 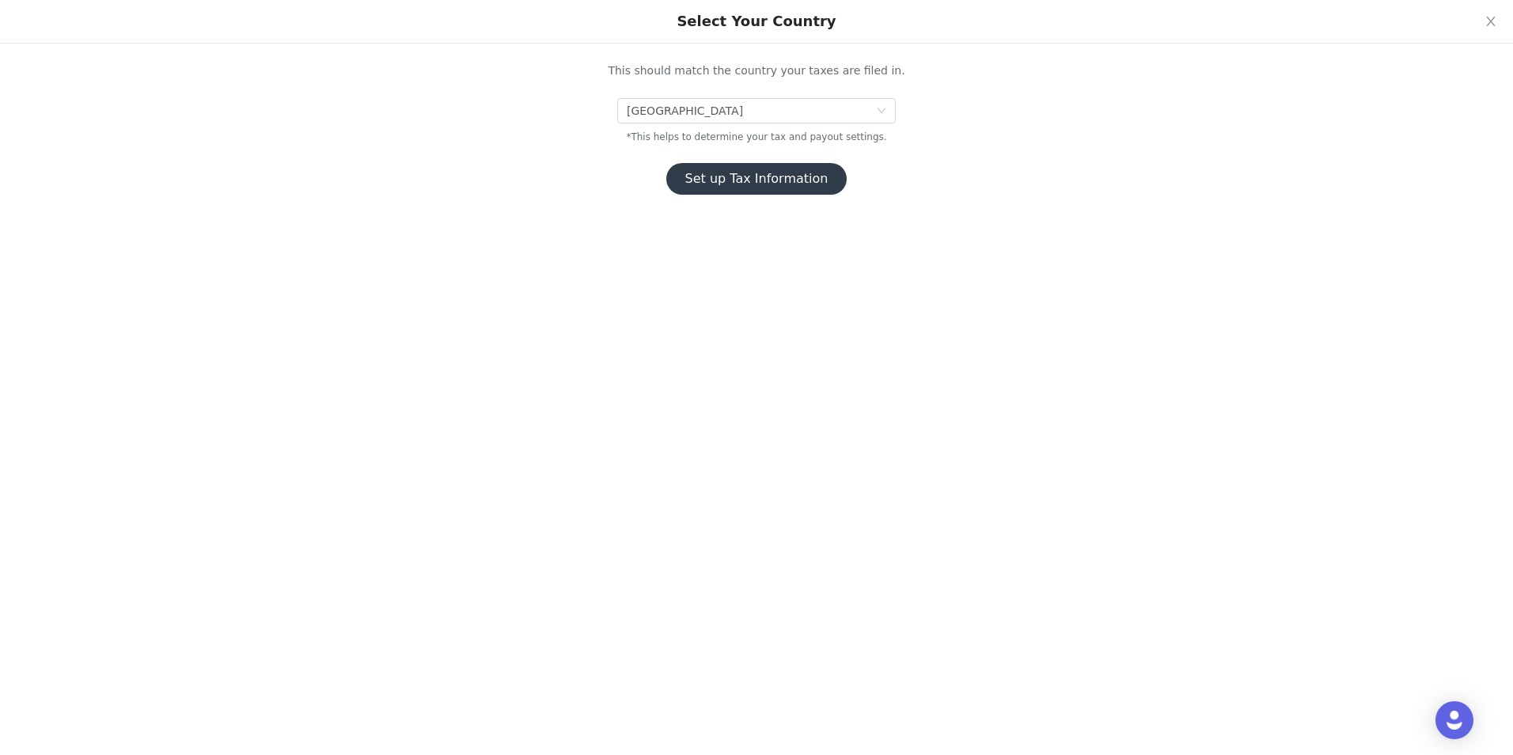 I want to click on div: Open Intercom Messenger, so click(x=1454, y=720).